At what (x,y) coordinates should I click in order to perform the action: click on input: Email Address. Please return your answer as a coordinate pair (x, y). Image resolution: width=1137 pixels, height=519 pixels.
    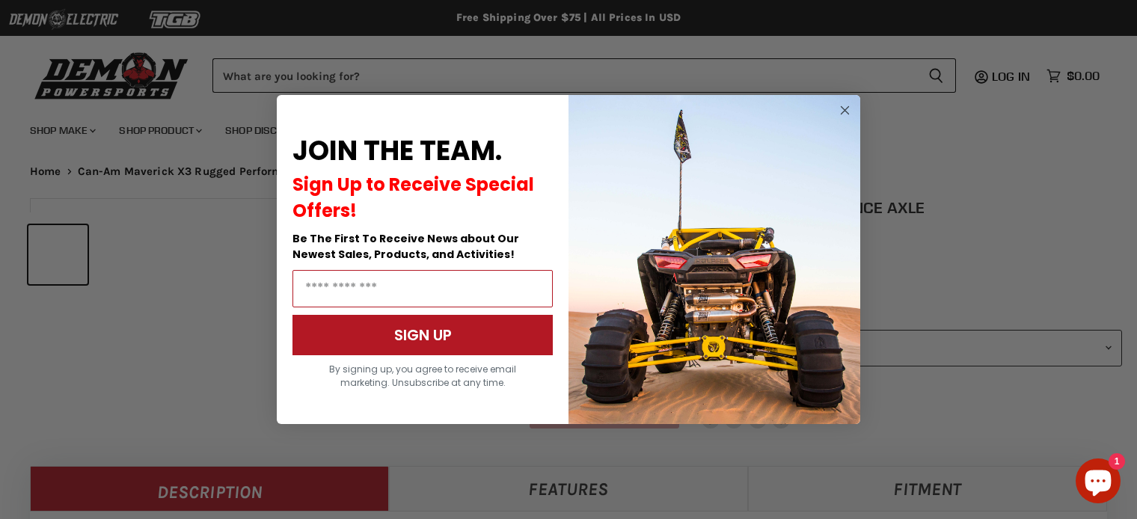
    Looking at the image, I should click on (423, 289).